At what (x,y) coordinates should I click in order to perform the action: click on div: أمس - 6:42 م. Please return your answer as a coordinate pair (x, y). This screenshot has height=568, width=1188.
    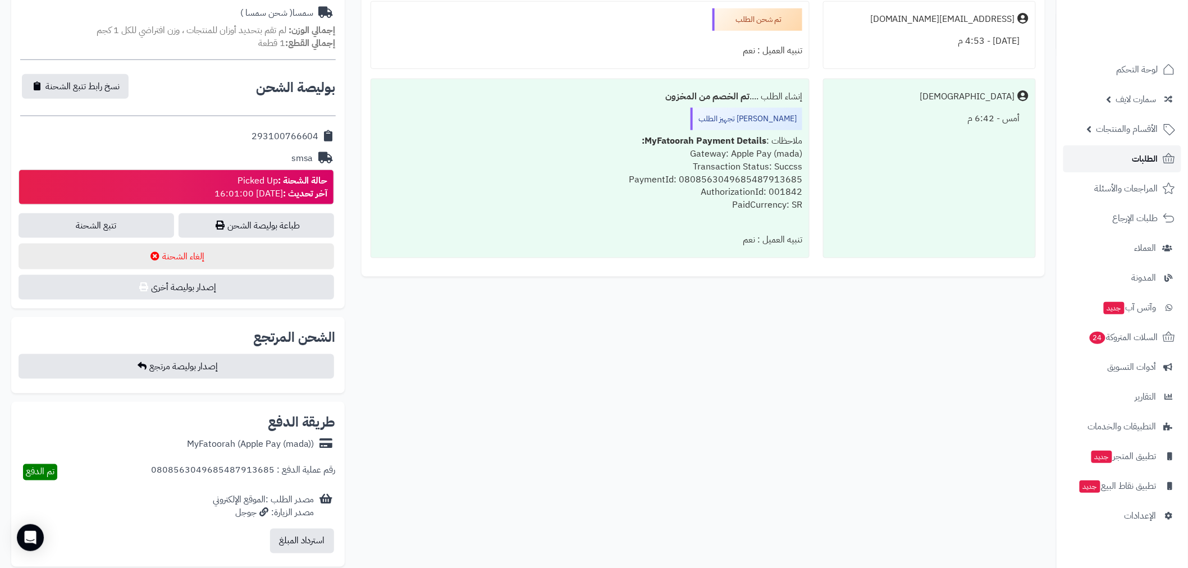
    Looking at the image, I should click on (930, 119).